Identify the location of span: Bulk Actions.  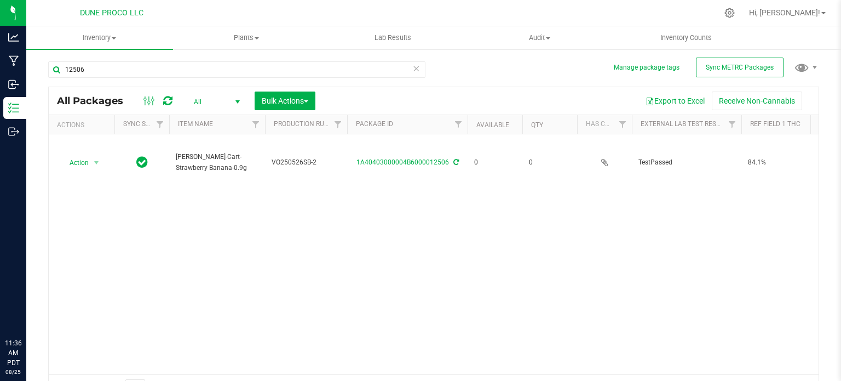
(285, 101).